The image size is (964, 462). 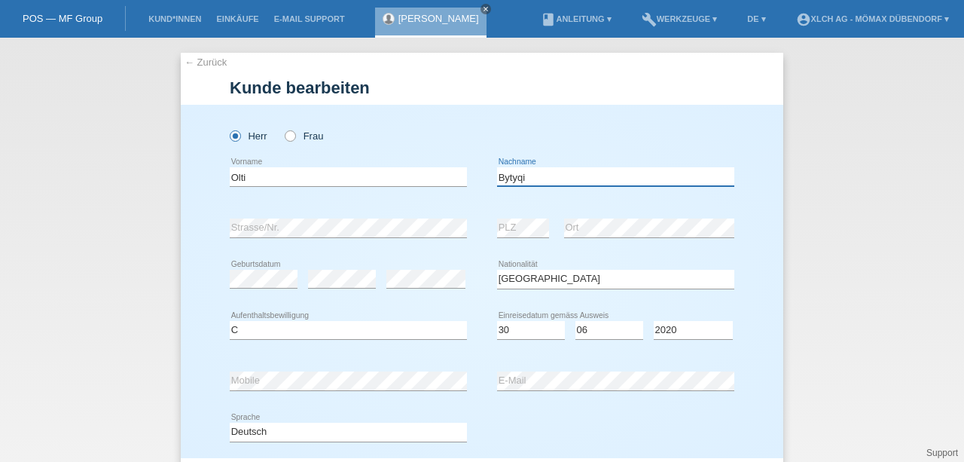 What do you see at coordinates (803, 20) in the screenshot?
I see `i: account_circle` at bounding box center [803, 20].